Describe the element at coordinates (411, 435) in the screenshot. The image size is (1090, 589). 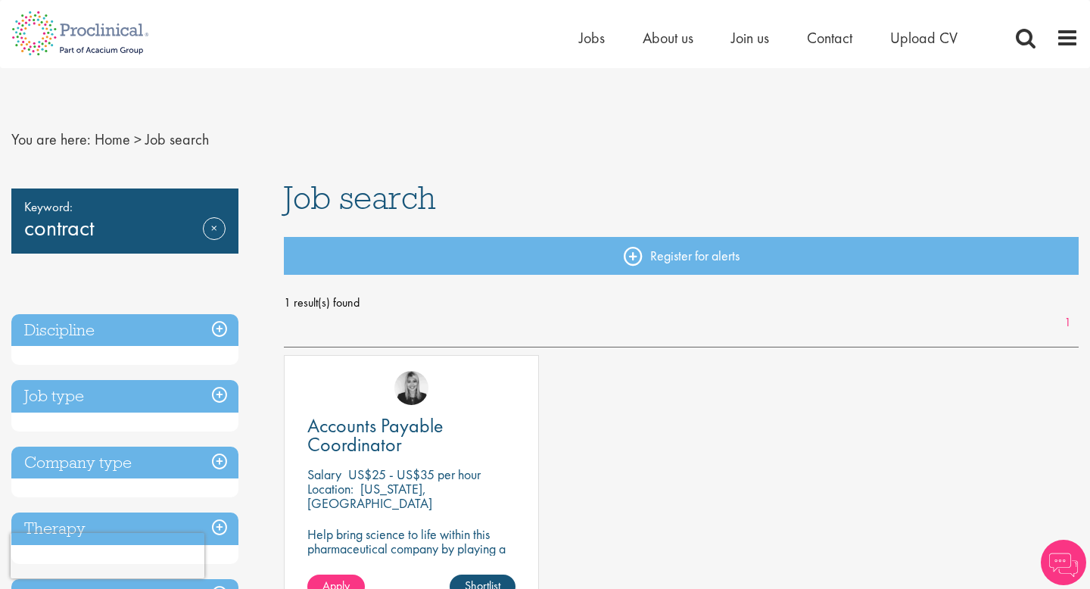
I see `a: Accounts Payable Coordinator` at that location.